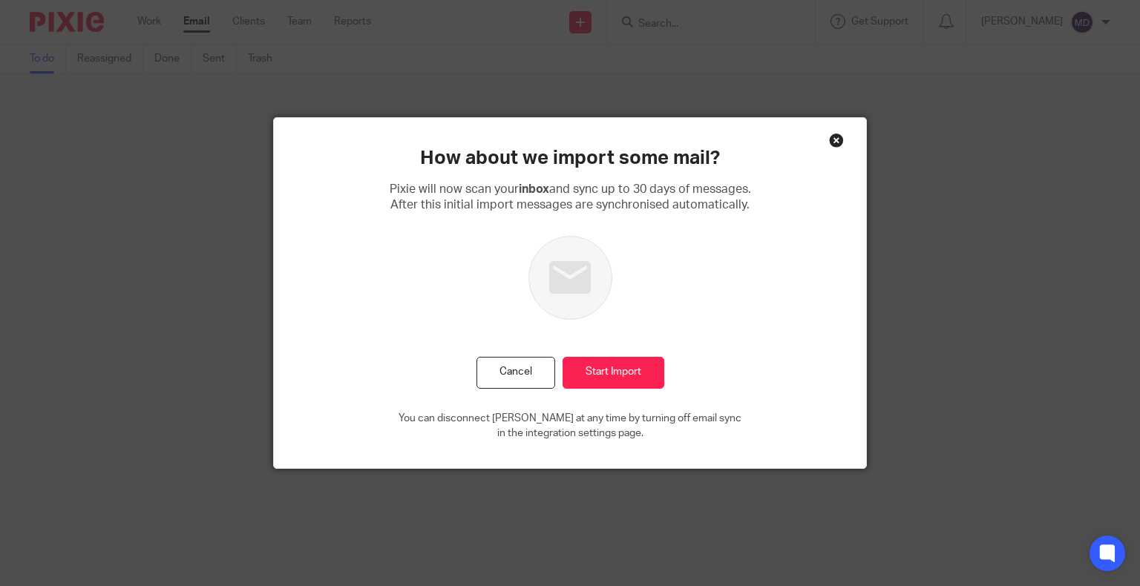 The width and height of the screenshot is (1140, 586). I want to click on b: inbox, so click(534, 189).